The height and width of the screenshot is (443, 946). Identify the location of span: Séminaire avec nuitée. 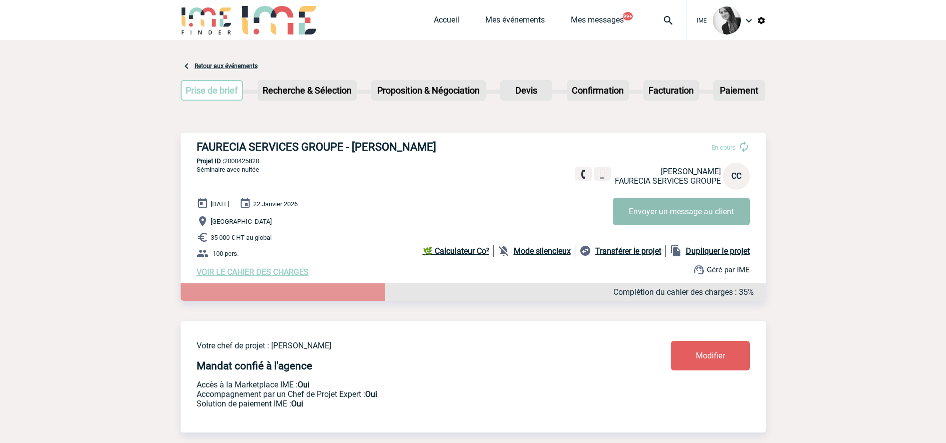
(228, 169).